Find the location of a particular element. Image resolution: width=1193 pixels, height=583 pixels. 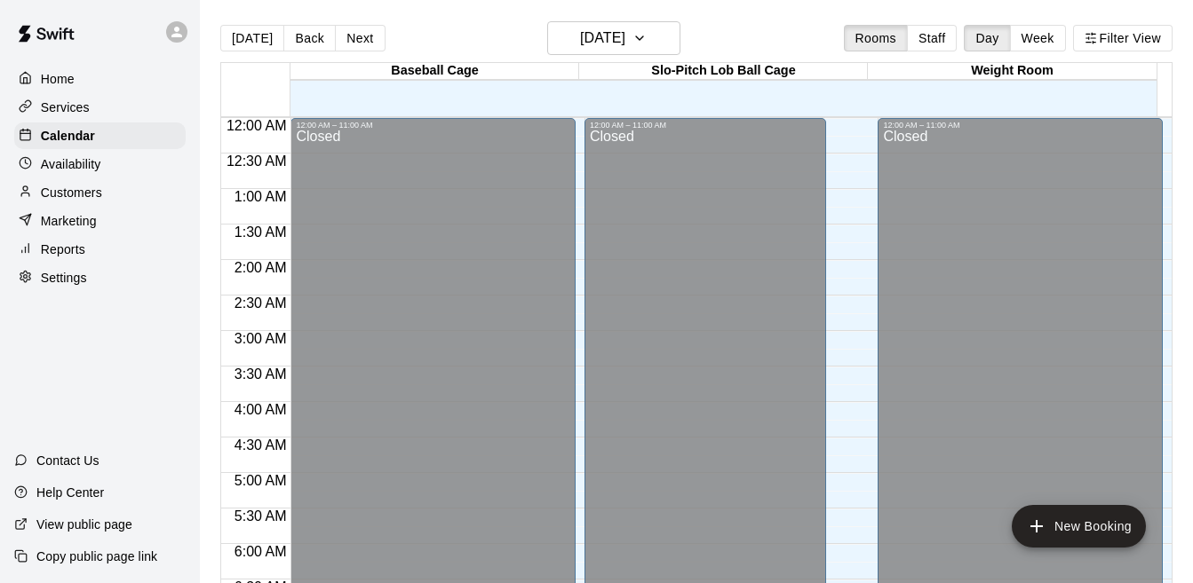

span: 5:00 AM is located at coordinates (260, 480).